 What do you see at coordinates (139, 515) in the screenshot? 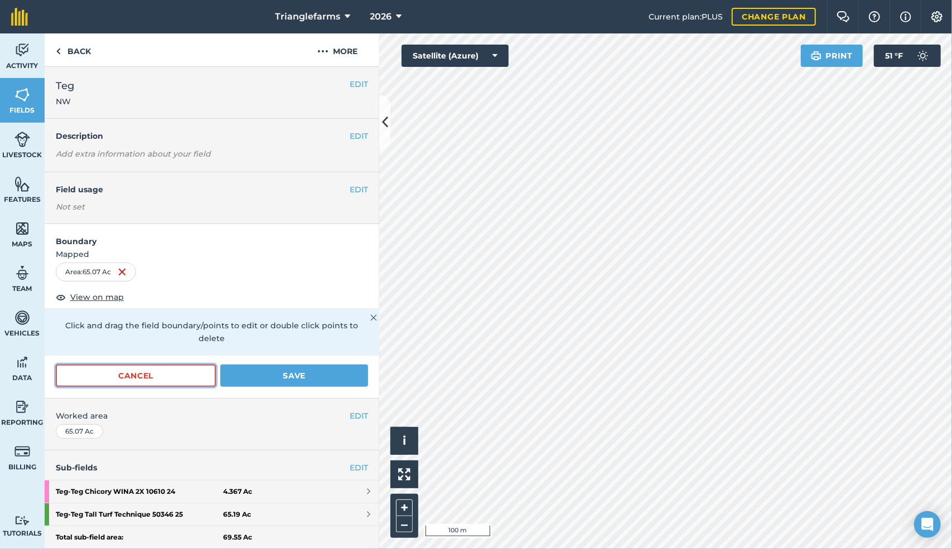
I see `strong: Teg - Teg Tall Turf Technique 50346 25` at bounding box center [139, 515].